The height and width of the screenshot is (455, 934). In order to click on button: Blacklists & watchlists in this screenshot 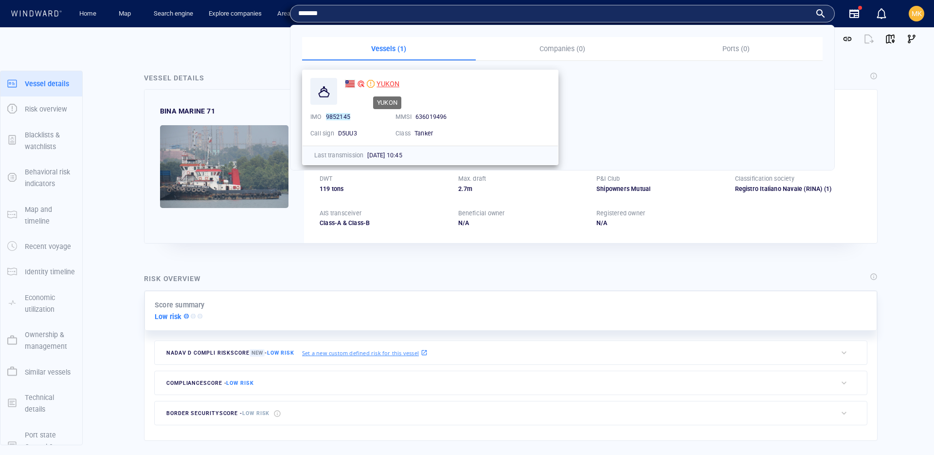, I will do `click(41, 141)`.